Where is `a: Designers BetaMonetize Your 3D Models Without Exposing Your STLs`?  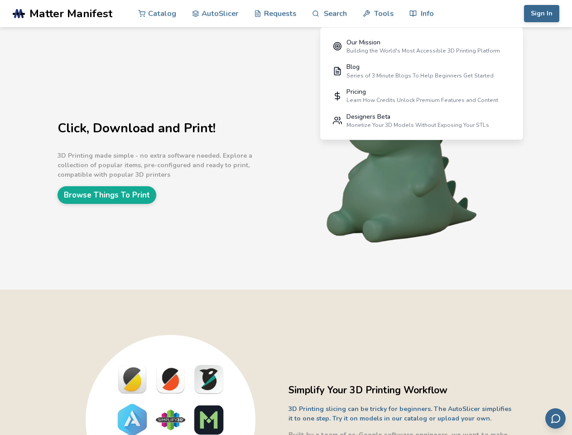 a: Designers BetaMonetize Your 3D Models Without Exposing Your STLs is located at coordinates (422, 120).